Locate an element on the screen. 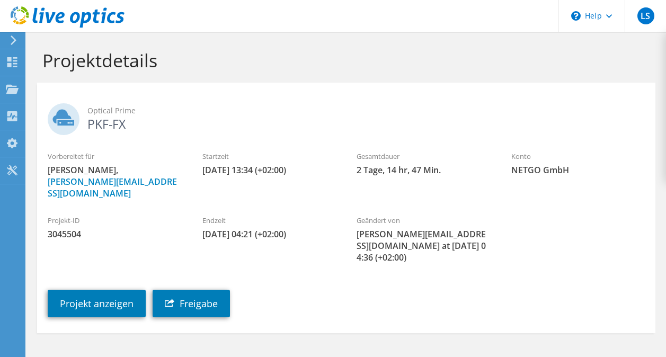 Image resolution: width=666 pixels, height=357 pixels. a: Freigabe is located at coordinates (191, 303).